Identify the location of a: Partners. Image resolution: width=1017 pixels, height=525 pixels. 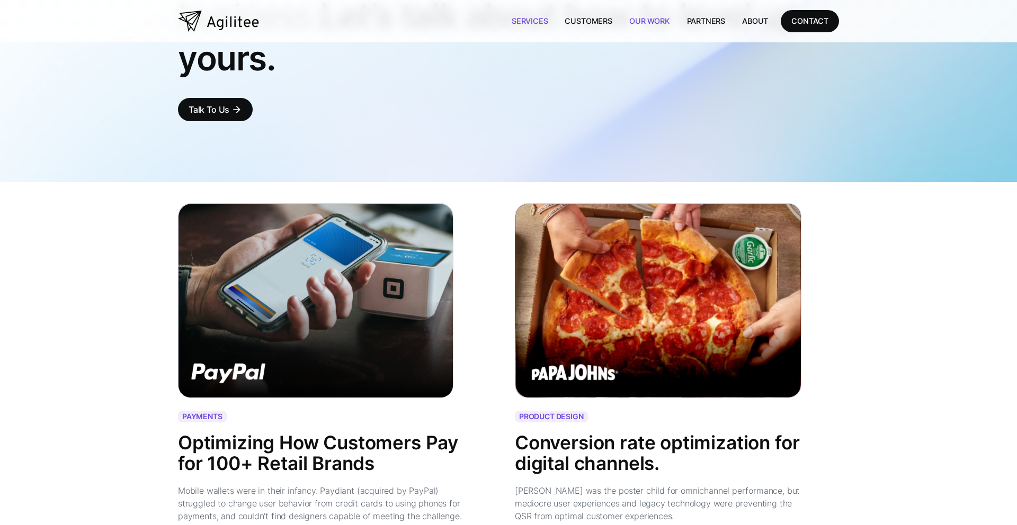
(706, 21).